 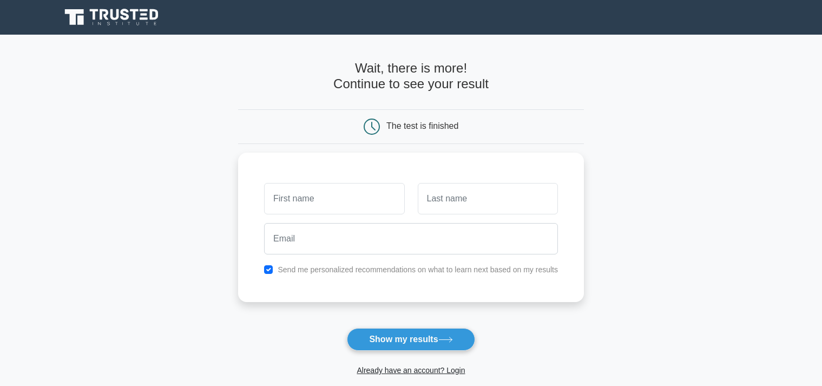 I want to click on a: Already have an account? Login, so click(x=411, y=370).